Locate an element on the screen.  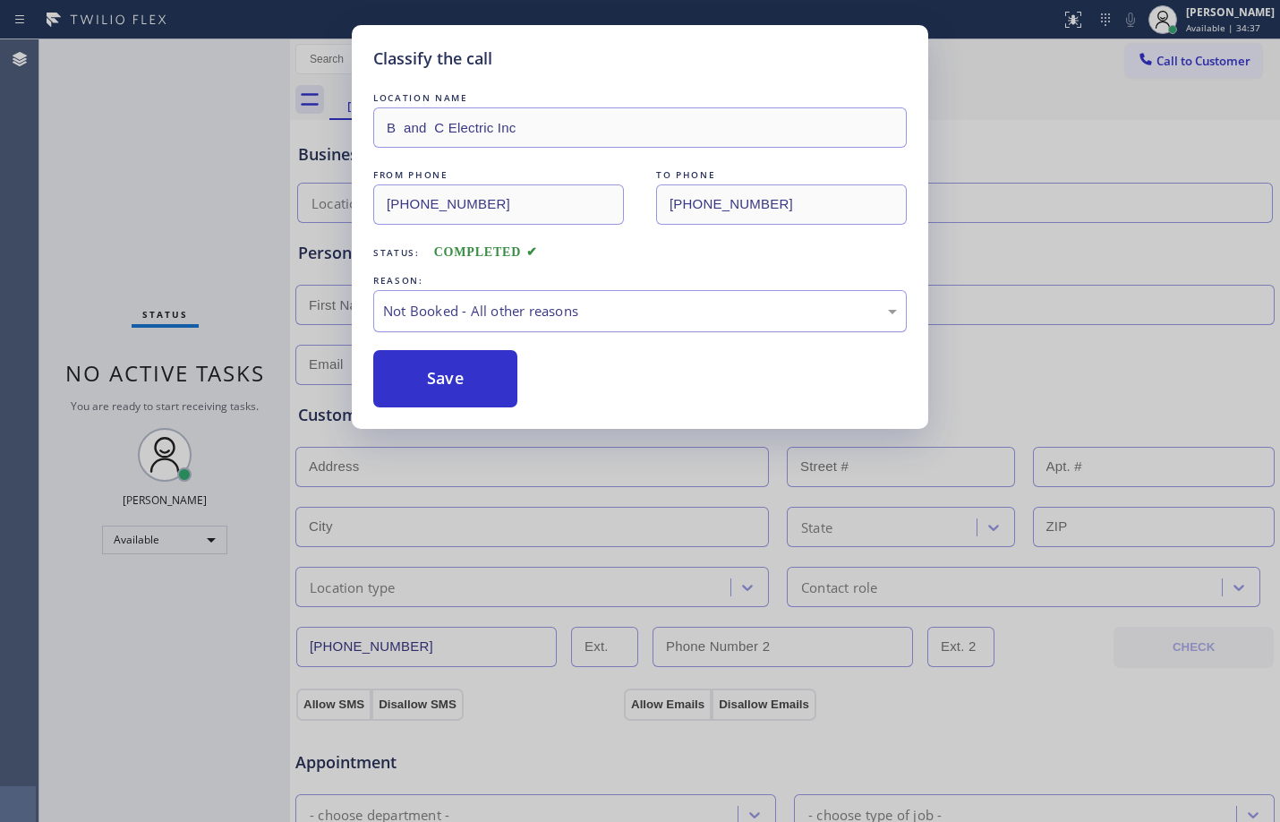
div: REASON: is located at coordinates (640, 280).